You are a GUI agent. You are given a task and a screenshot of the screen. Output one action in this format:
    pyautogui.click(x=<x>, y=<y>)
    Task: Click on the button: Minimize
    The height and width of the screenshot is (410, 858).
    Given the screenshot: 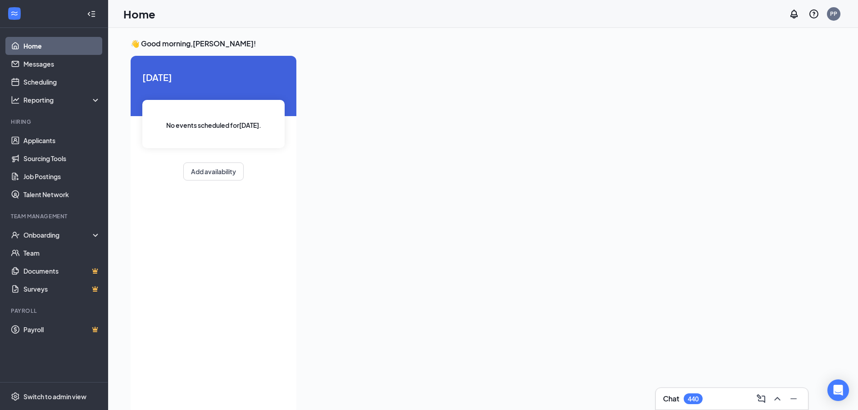 What is the action you would take?
    pyautogui.click(x=794, y=399)
    